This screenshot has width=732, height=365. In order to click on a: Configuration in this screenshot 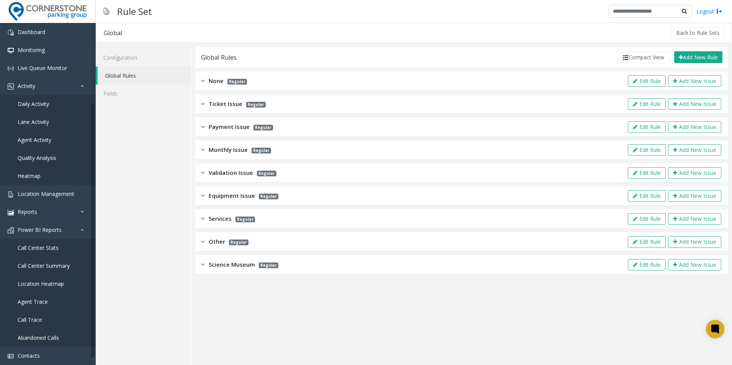, I will do `click(143, 57)`.